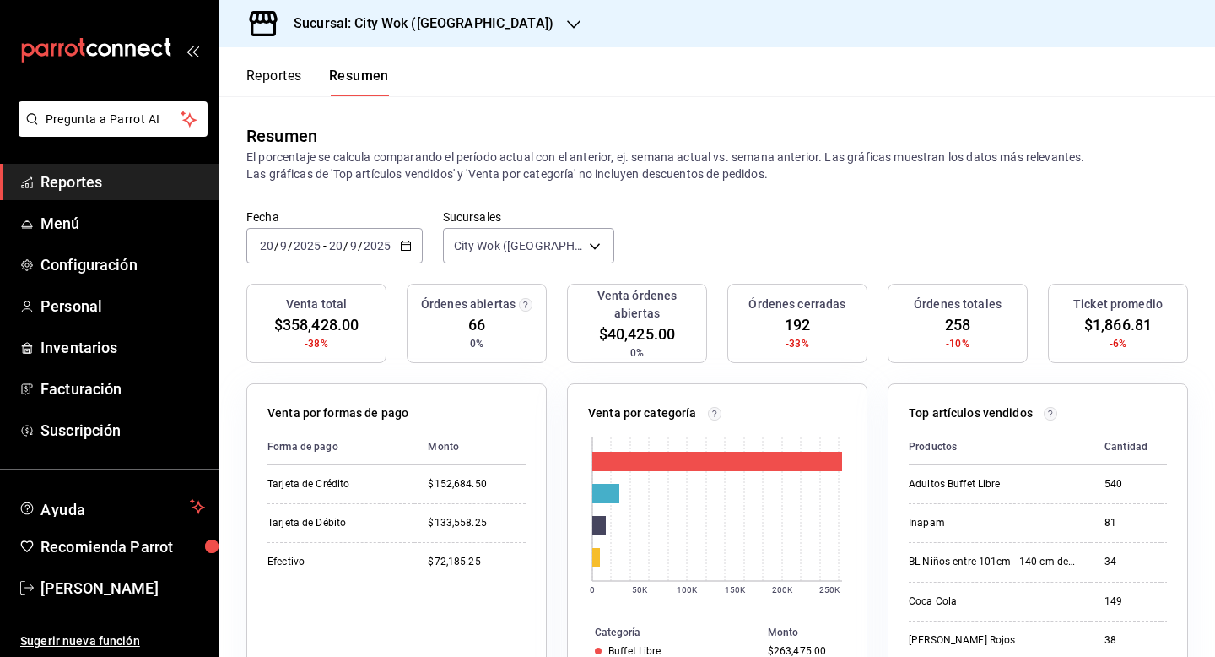 The height and width of the screenshot is (657, 1215). What do you see at coordinates (637, 333) in the screenshot?
I see `span: $40,425.00` at bounding box center [637, 333].